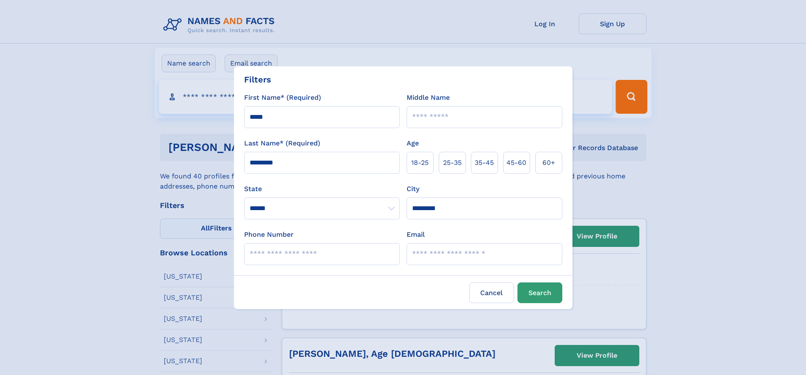 Image resolution: width=806 pixels, height=375 pixels. What do you see at coordinates (484, 163) in the screenshot?
I see `span: 35‑45` at bounding box center [484, 163].